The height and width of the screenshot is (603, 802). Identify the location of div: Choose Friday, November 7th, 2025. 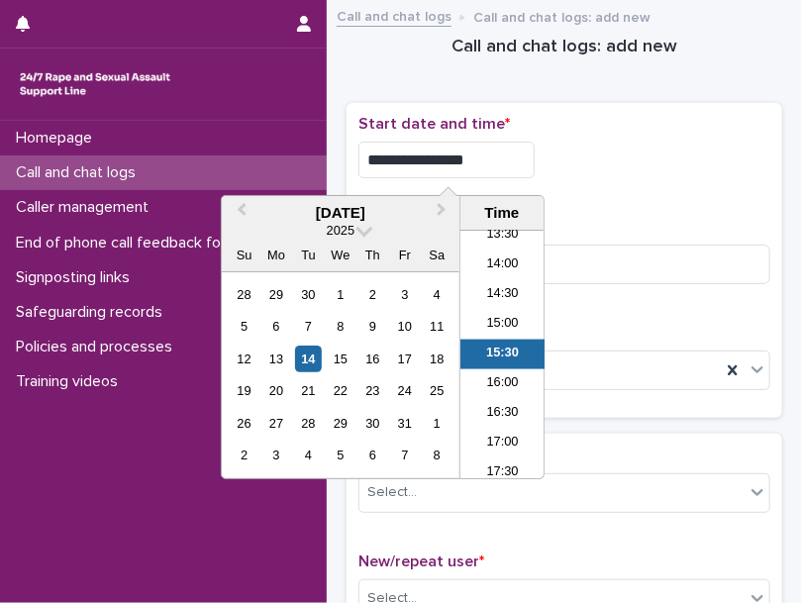
(404, 455).